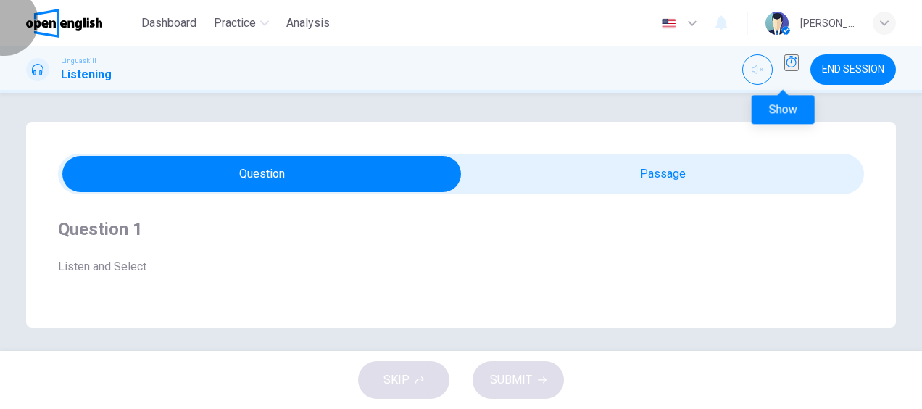  Describe the element at coordinates (241, 23) in the screenshot. I see `button: Practice` at that location.